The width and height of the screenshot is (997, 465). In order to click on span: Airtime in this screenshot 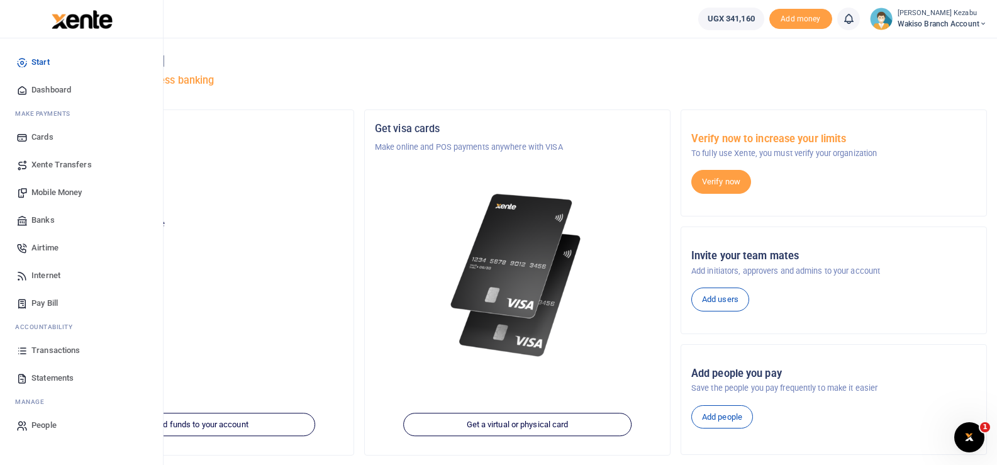, I will do `click(45, 248)`.